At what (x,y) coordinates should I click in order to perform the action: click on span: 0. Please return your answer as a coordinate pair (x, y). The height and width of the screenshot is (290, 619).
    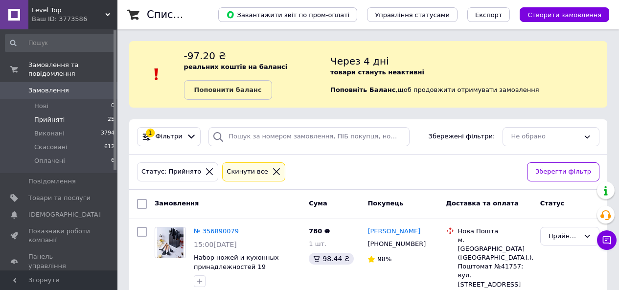
    Looking at the image, I should click on (113, 106).